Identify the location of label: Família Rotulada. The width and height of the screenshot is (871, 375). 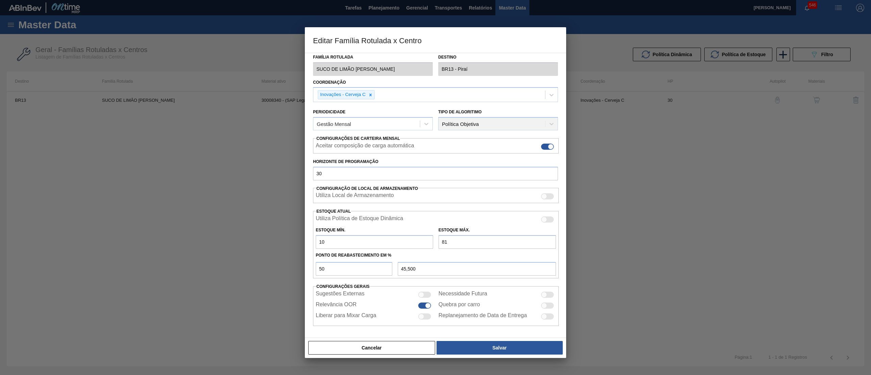
(373, 57).